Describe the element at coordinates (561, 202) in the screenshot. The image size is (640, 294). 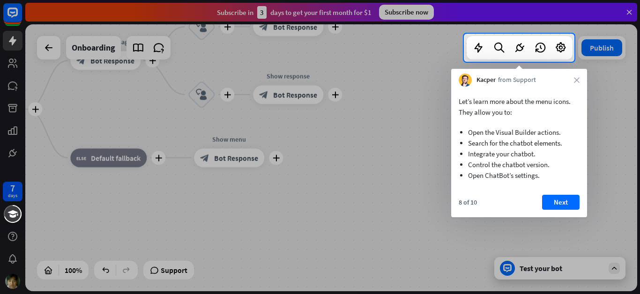
I see `button: Next` at that location.